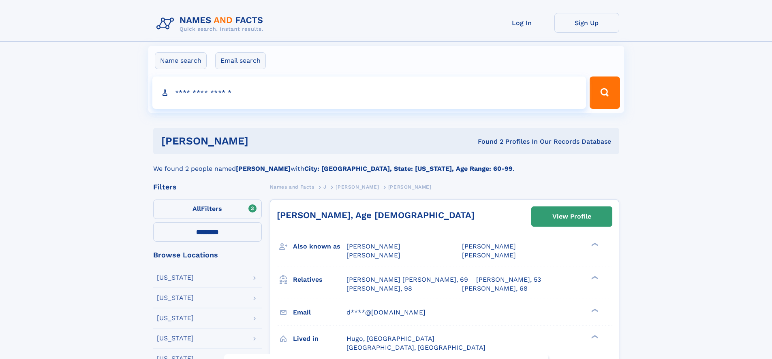 The height and width of the screenshot is (359, 772). Describe the element at coordinates (325, 187) in the screenshot. I see `span: J` at that location.